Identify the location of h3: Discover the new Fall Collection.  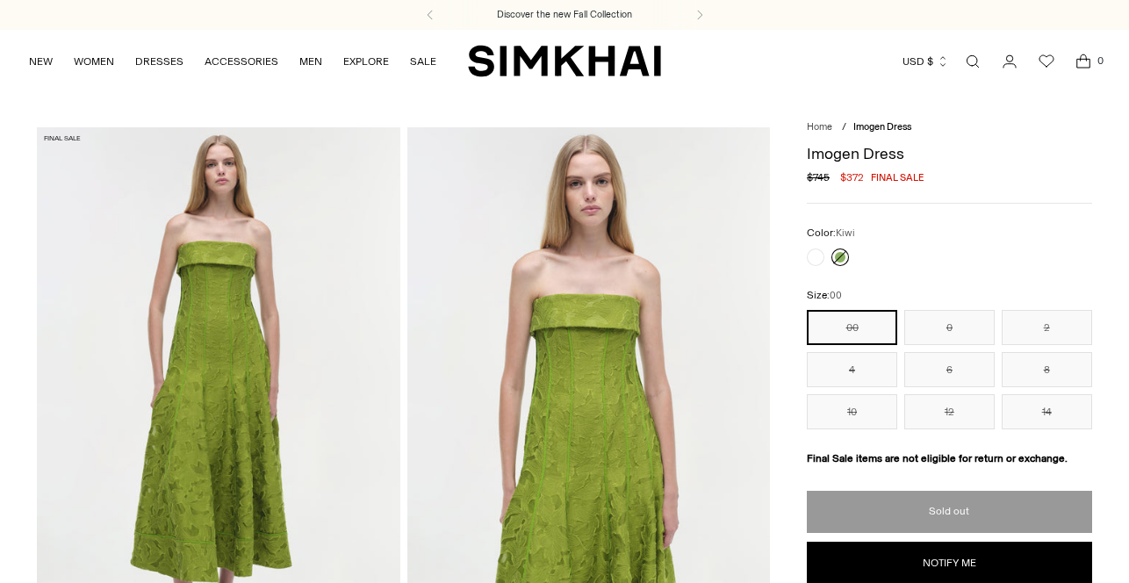
(564, 15).